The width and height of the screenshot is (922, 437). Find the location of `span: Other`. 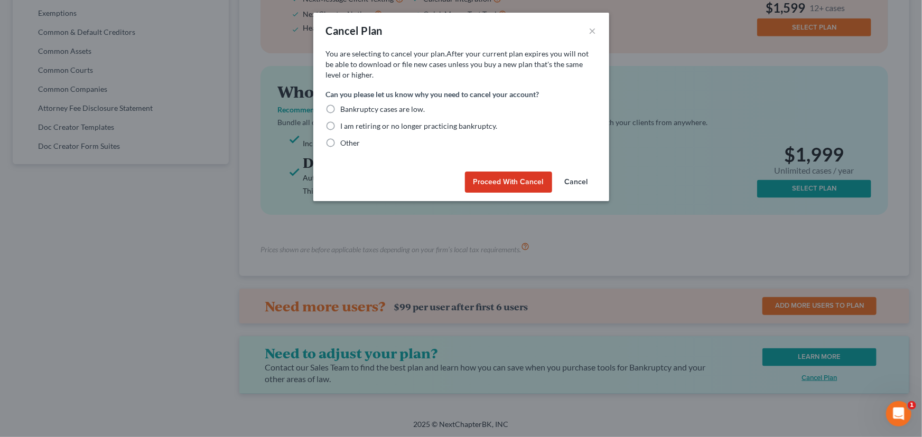

span: Other is located at coordinates (350, 143).